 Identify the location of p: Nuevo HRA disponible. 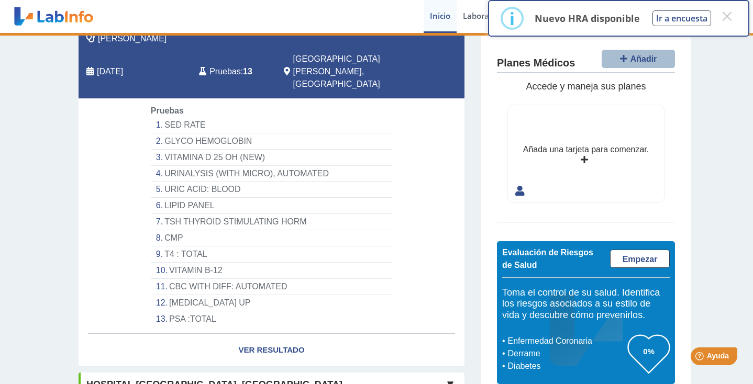
(587, 18).